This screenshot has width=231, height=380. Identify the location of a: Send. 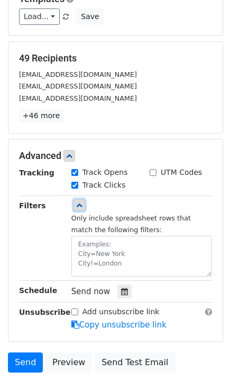
(25, 362).